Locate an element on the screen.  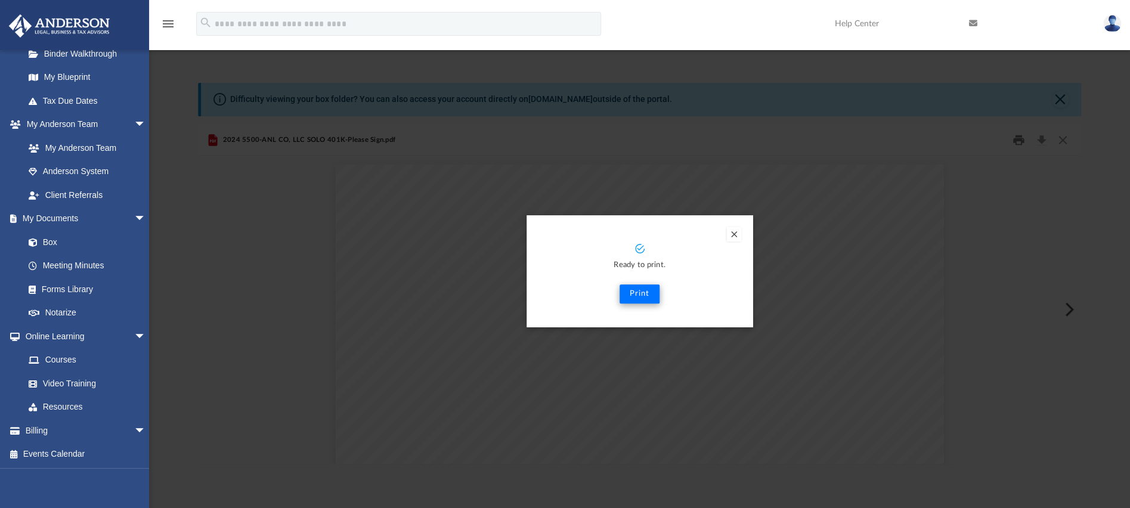
a: Box is located at coordinates (84, 242).